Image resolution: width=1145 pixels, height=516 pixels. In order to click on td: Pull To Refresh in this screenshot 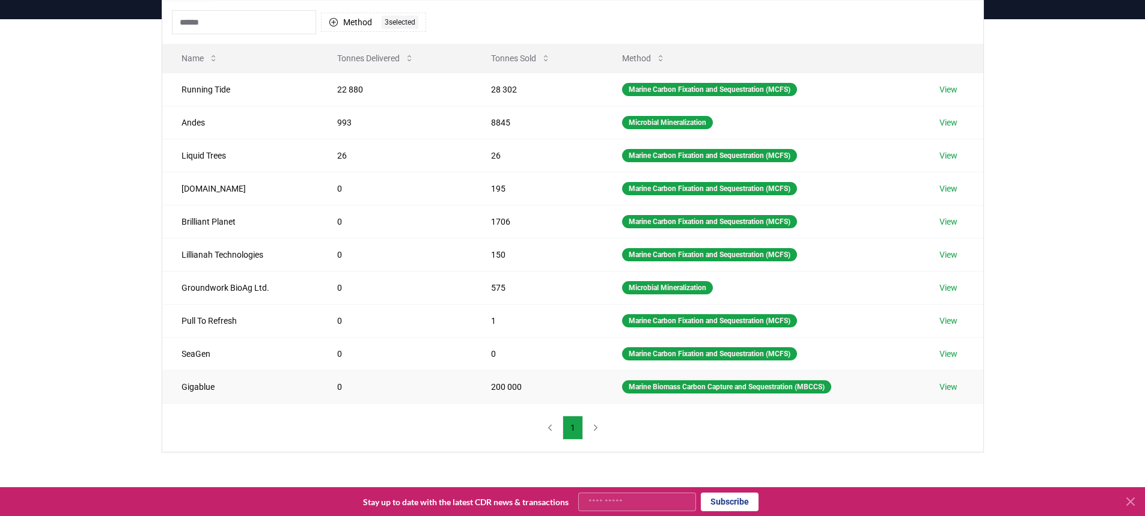, I will do `click(240, 320)`.